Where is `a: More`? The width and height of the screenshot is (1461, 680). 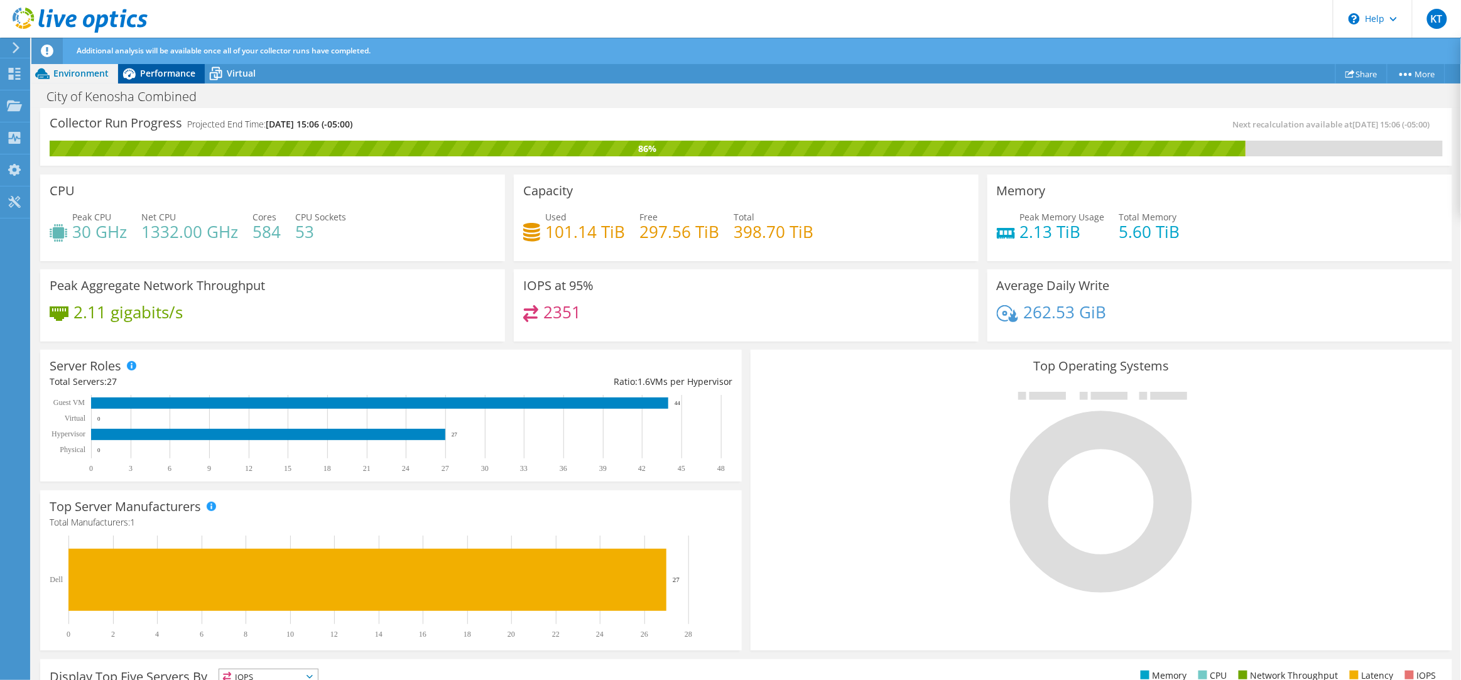 a: More is located at coordinates (1416, 73).